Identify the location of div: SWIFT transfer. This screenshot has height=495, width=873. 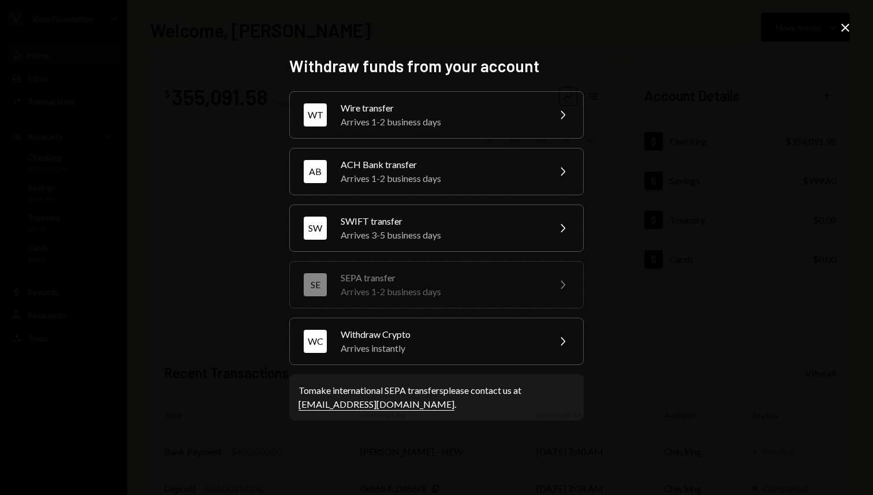
(441, 221).